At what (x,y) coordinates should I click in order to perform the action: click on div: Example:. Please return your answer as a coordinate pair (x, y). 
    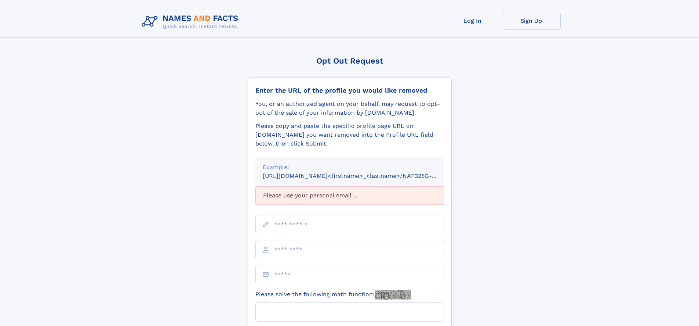
    Looking at the image, I should click on (350, 167).